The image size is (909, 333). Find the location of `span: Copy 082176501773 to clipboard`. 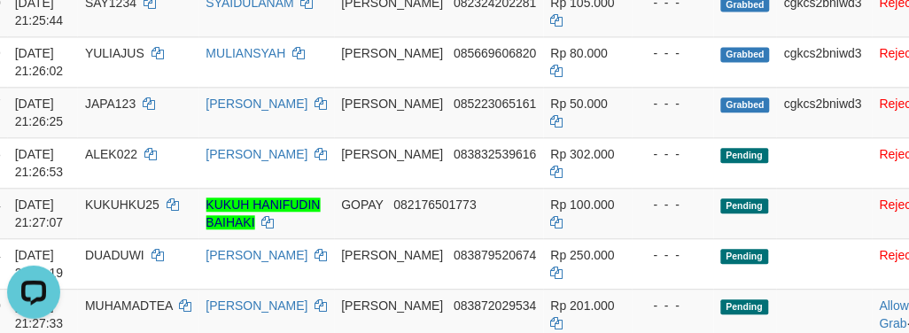

span: Copy 082176501773 to clipboard is located at coordinates (435, 205).